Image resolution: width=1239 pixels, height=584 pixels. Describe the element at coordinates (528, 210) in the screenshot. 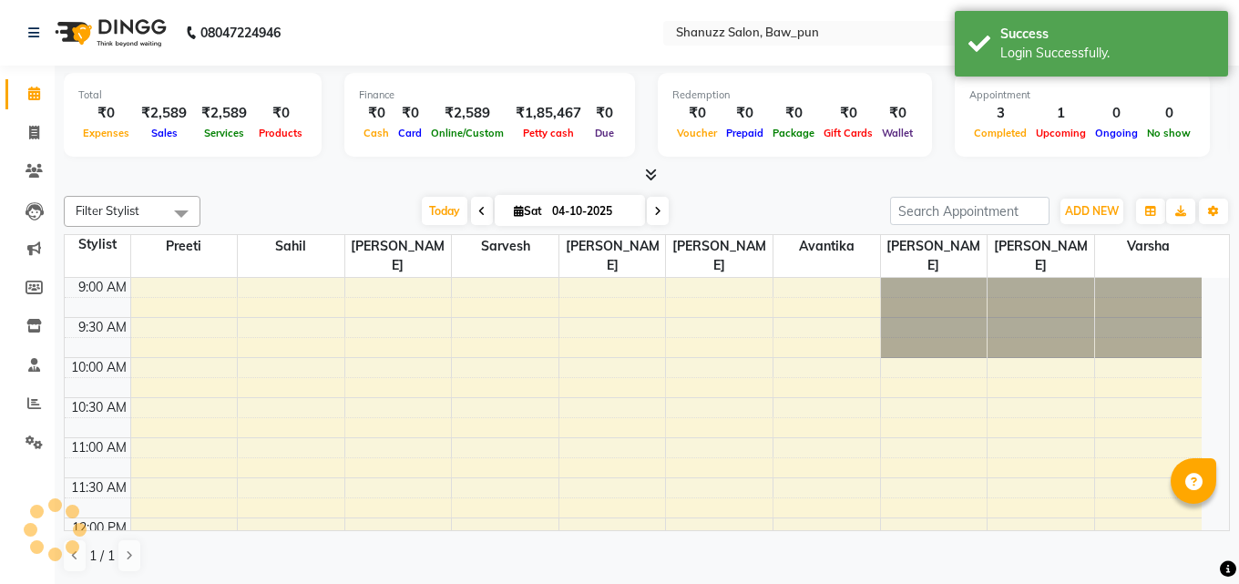

I see `span: Sat` at that location.